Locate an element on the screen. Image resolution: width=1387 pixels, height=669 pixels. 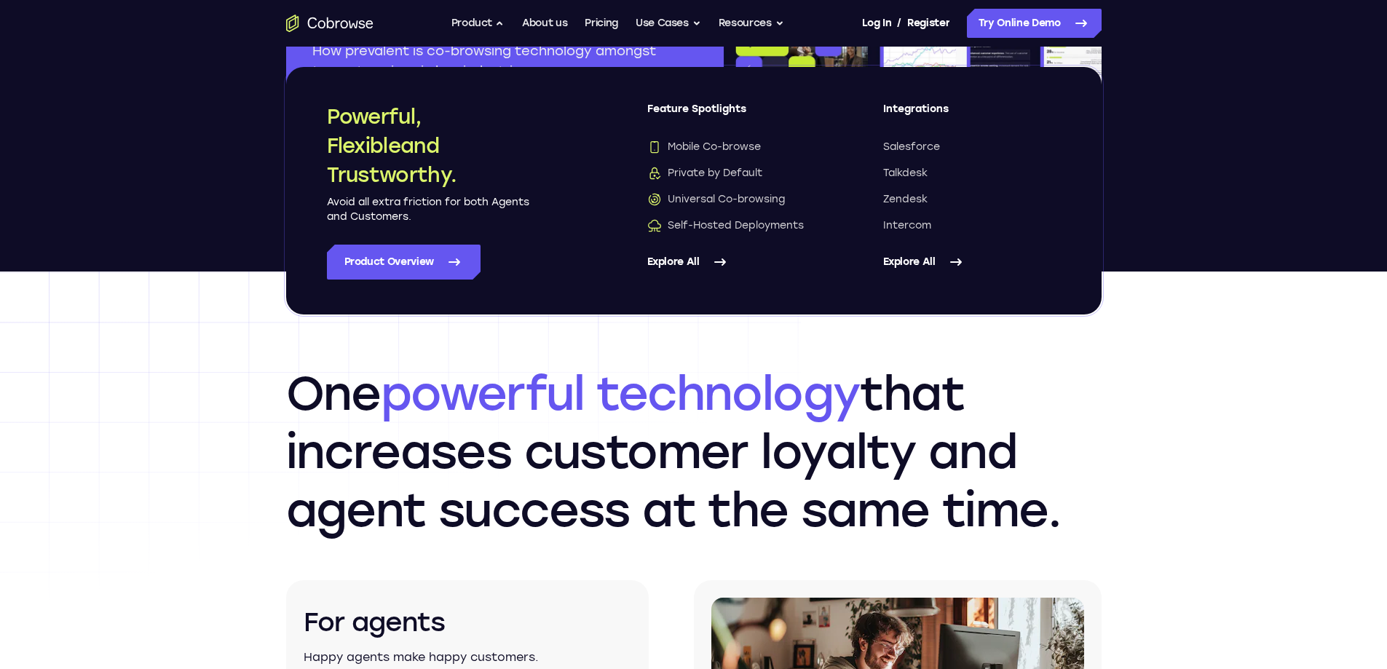
a: Go to the home page is located at coordinates (330, 23).